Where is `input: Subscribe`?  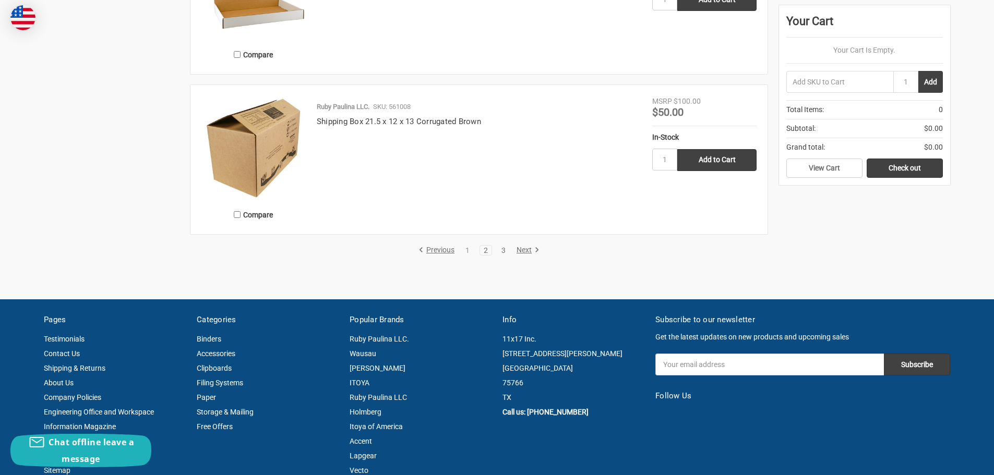
input: Subscribe is located at coordinates (917, 365).